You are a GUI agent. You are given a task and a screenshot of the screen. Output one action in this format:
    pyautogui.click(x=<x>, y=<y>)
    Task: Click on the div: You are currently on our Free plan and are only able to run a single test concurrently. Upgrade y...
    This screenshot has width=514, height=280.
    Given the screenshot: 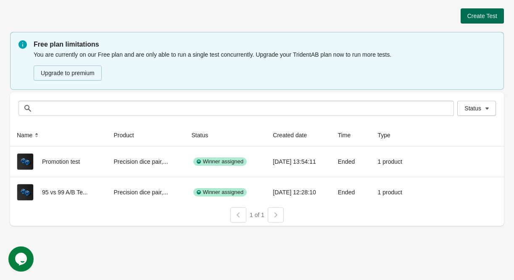 What is the action you would take?
    pyautogui.click(x=264, y=66)
    